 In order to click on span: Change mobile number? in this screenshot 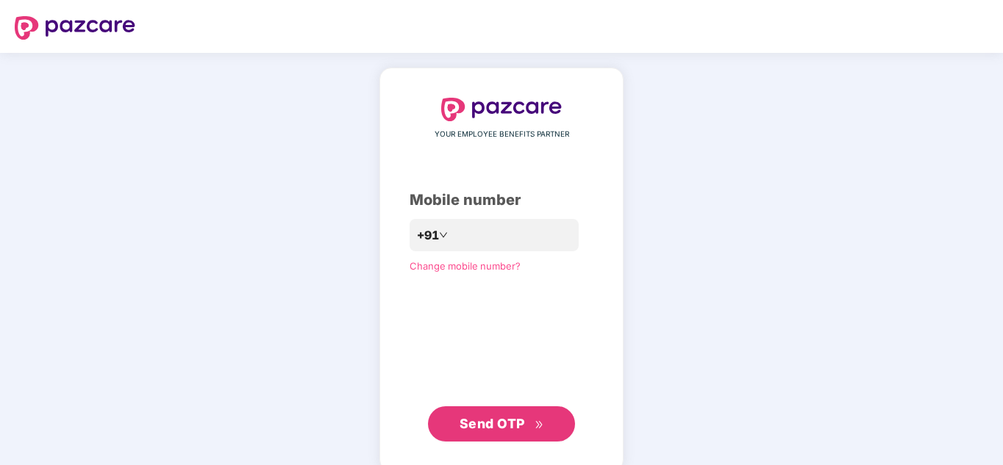, I will do `click(465, 266)`.